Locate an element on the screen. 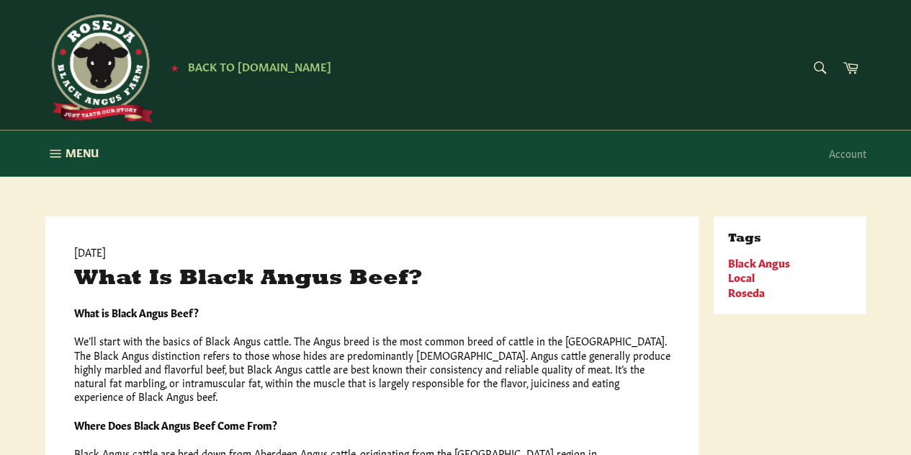 Image resolution: width=911 pixels, height=455 pixels. p: We’ll start with the basics of Black Angus cattle. The Angus breed is the most common breed of ca... is located at coordinates (372, 368).